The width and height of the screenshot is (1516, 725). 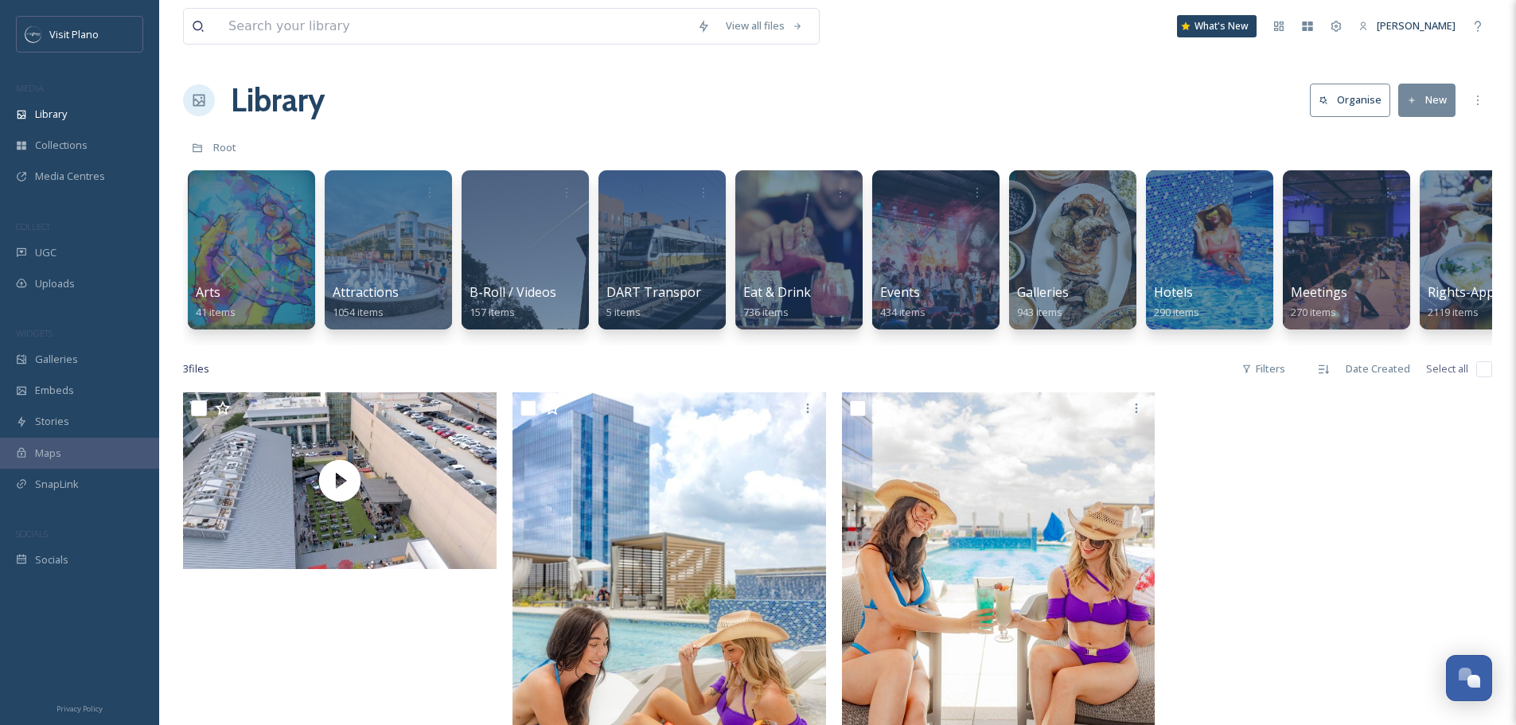 What do you see at coordinates (1217, 26) in the screenshot?
I see `div: What's New` at bounding box center [1217, 26].